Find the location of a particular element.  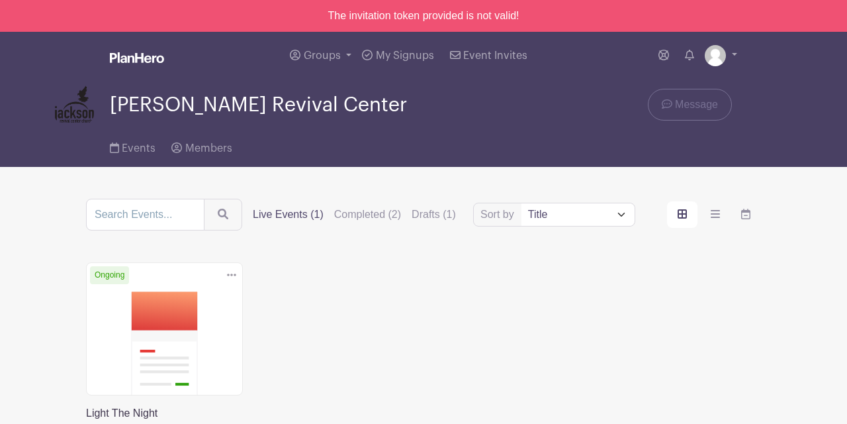

a: My Signups is located at coordinates (398, 56).